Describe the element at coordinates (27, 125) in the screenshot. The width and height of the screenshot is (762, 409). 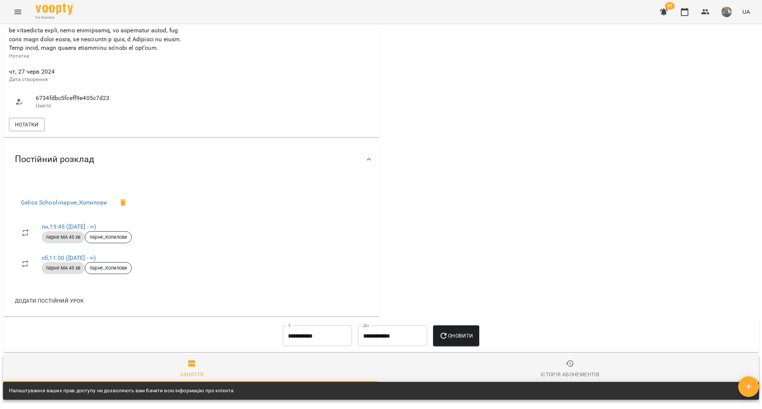
I see `button: Нотатки` at that location.